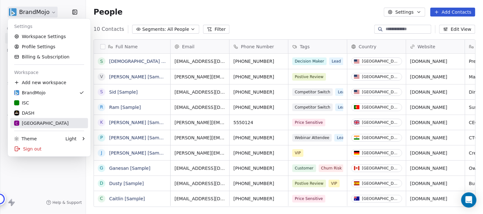 The width and height of the screenshot is (483, 214). What do you see at coordinates (49, 47) in the screenshot?
I see `a: Profile Settings` at bounding box center [49, 47].